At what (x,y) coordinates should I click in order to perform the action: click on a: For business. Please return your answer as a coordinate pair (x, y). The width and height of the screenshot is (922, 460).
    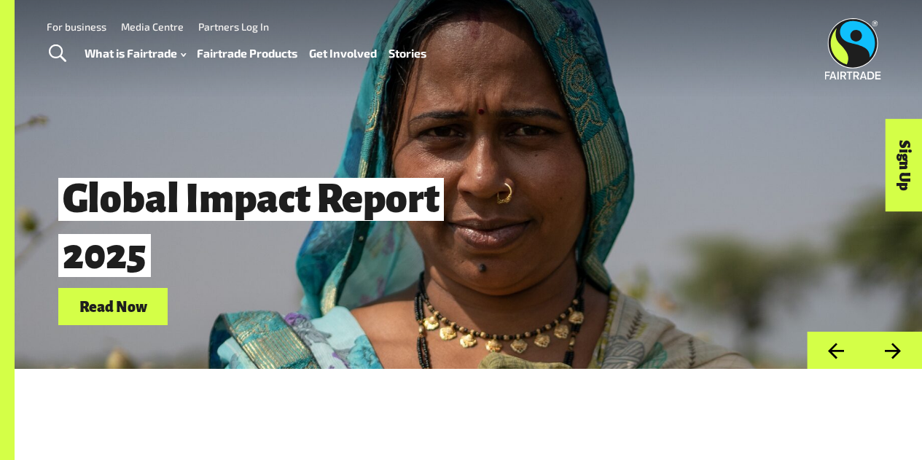
    Looking at the image, I should click on (77, 26).